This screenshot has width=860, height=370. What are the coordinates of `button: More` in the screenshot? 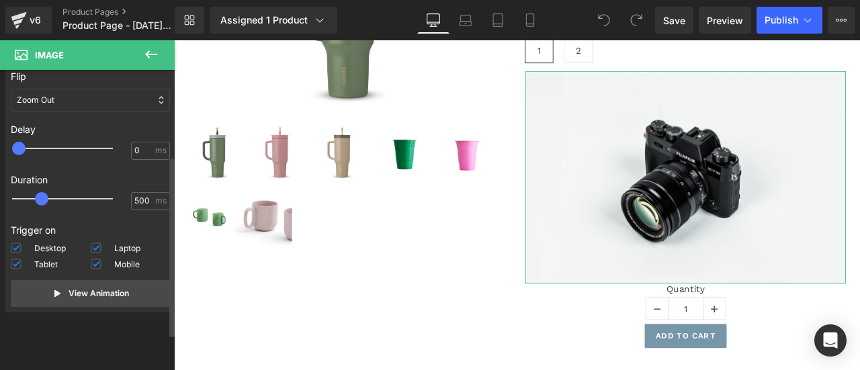 It's located at (841, 20).